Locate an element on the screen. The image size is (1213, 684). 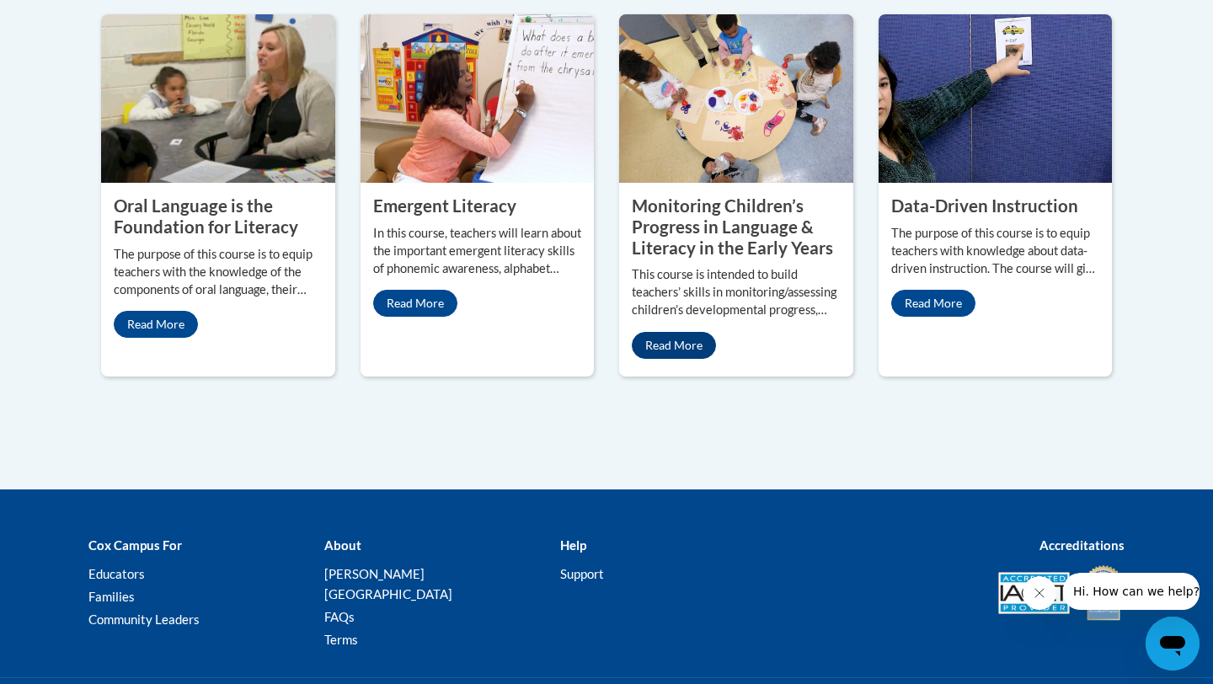
span: Hi. How can we help? is located at coordinates (73, 19).